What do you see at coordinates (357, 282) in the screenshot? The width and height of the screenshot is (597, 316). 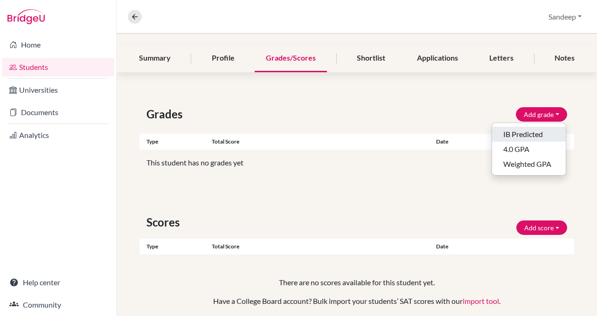 I see `p: There are no scores available for this student yet.` at bounding box center [357, 282].